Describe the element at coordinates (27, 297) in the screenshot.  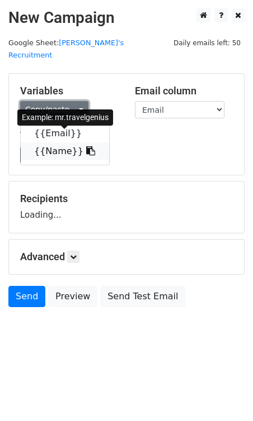
I see `a: Send` at that location.